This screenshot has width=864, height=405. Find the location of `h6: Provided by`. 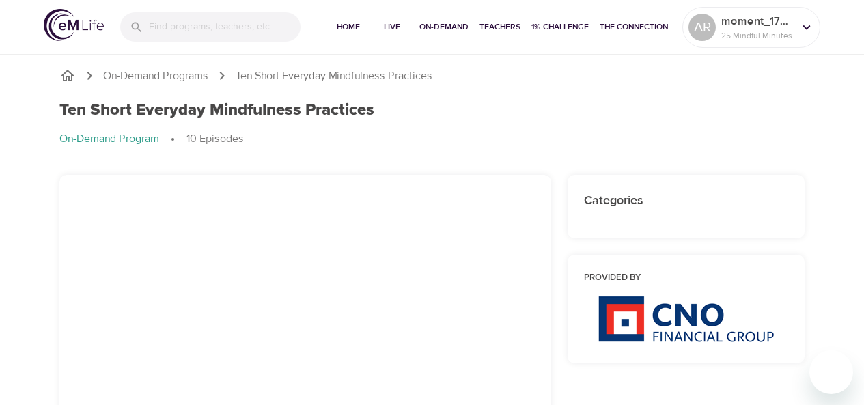

h6: Provided by is located at coordinates (686, 278).